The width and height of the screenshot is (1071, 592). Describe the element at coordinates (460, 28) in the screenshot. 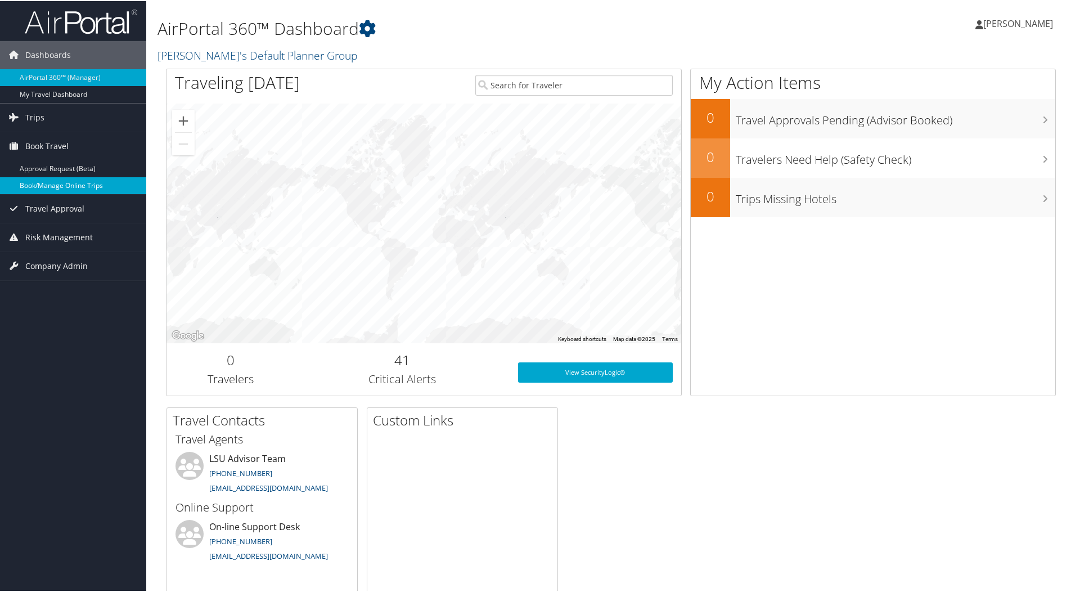

I see `h1: AirPortal 360™ Dashboard` at that location.